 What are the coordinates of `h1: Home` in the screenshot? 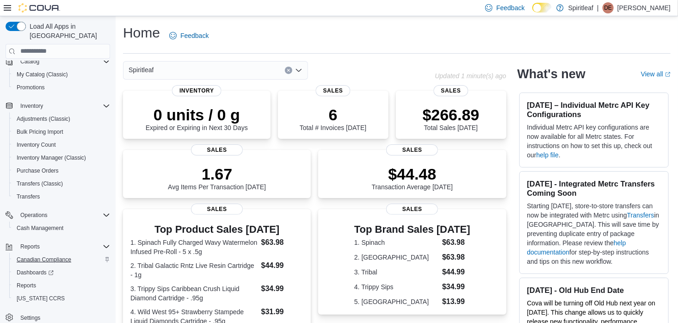 It's located at (142, 33).